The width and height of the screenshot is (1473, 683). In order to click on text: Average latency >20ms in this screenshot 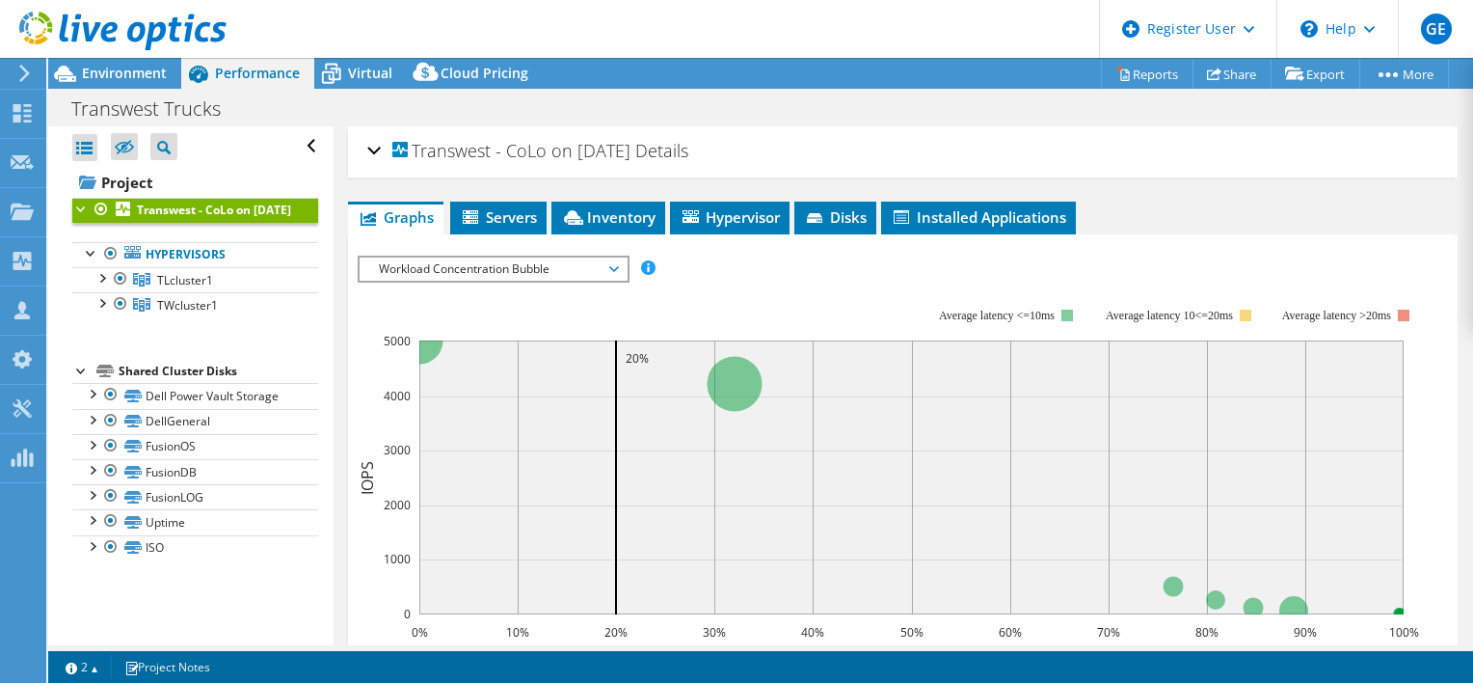, I will do `click(1335, 315)`.